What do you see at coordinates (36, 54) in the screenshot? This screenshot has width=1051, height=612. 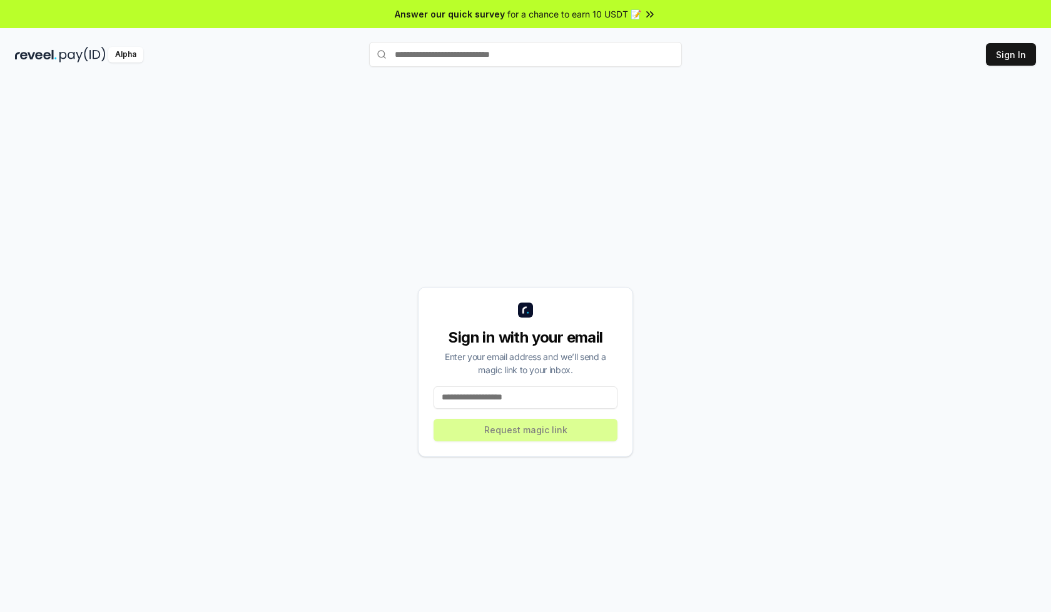 I see `img: reveel_dark` at bounding box center [36, 54].